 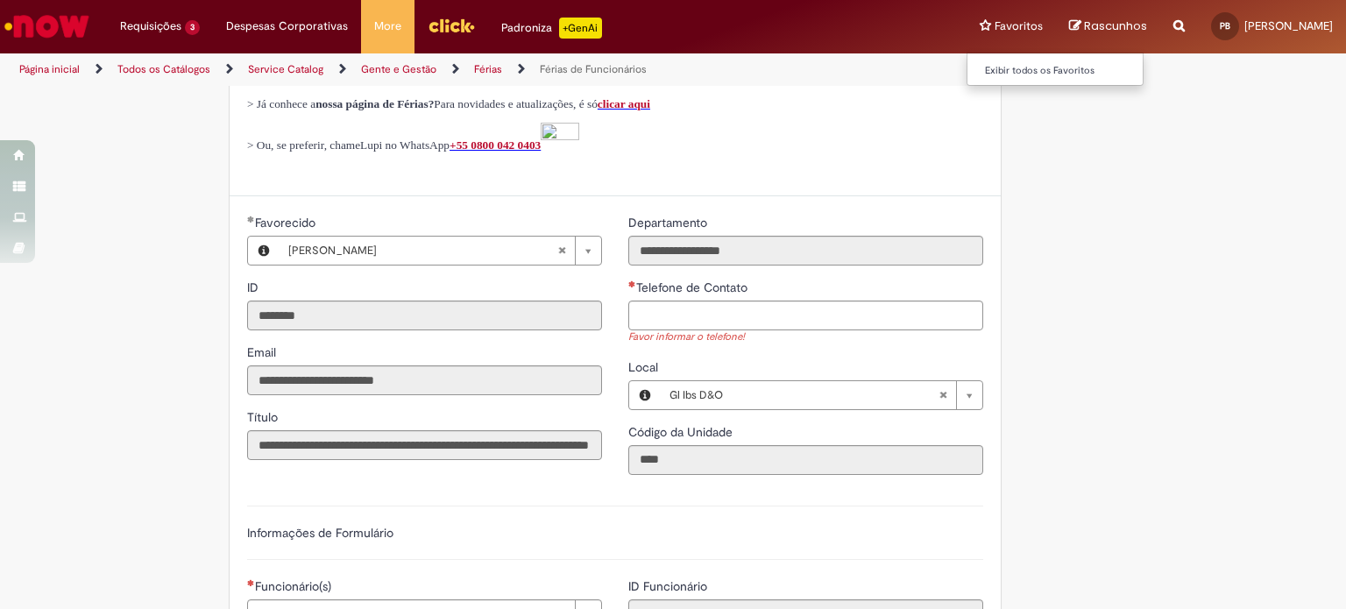 I want to click on a: Gl Ibs D&OLimpar campo Local, so click(x=821, y=395).